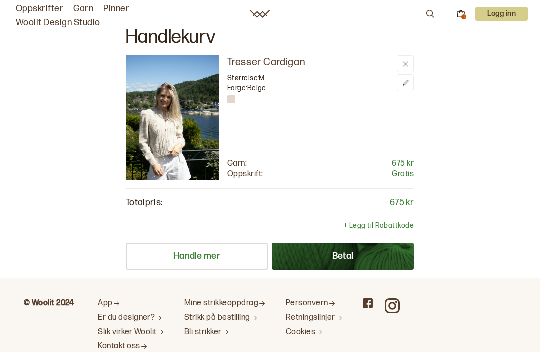 Image resolution: width=540 pixels, height=352 pixels. I want to click on p: Størrelse: M, so click(310, 79).